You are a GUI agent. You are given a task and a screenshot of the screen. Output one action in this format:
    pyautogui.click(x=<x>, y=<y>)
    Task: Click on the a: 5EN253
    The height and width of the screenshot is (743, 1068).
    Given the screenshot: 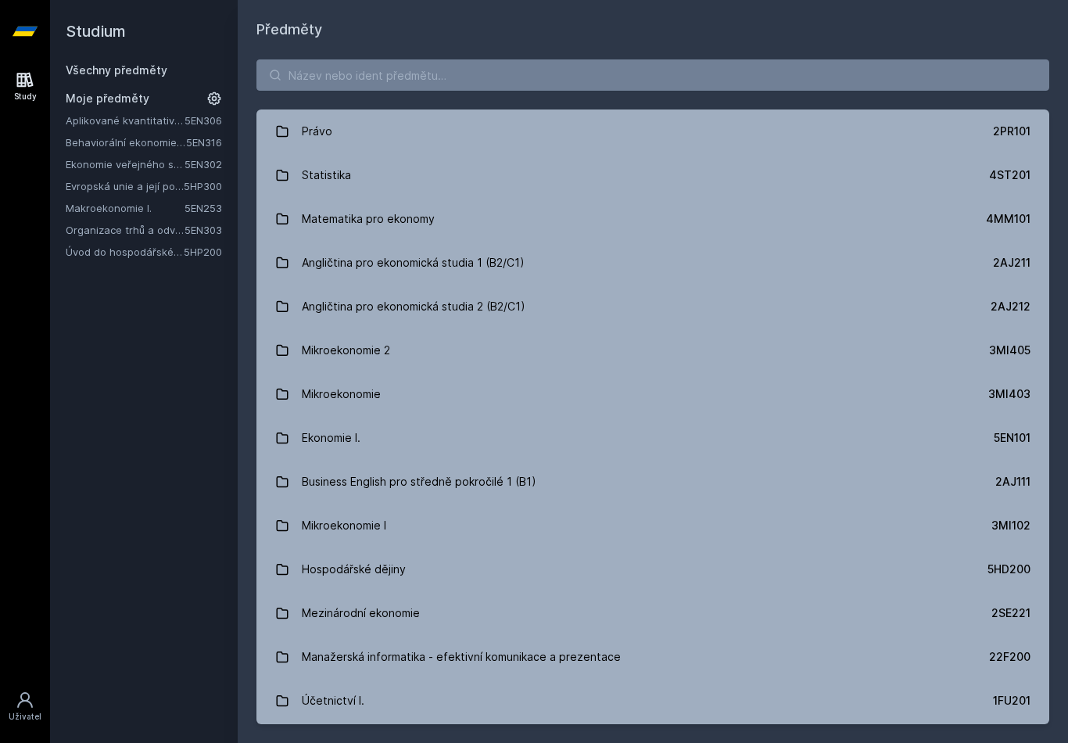 What is the action you would take?
    pyautogui.click(x=203, y=208)
    